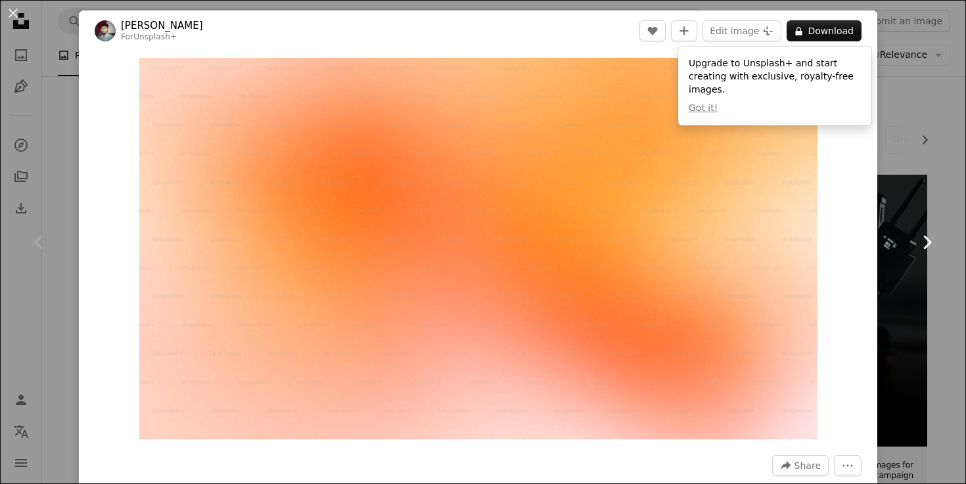 This screenshot has height=484, width=966. What do you see at coordinates (848, 466) in the screenshot?
I see `button: More Actions` at bounding box center [848, 466].